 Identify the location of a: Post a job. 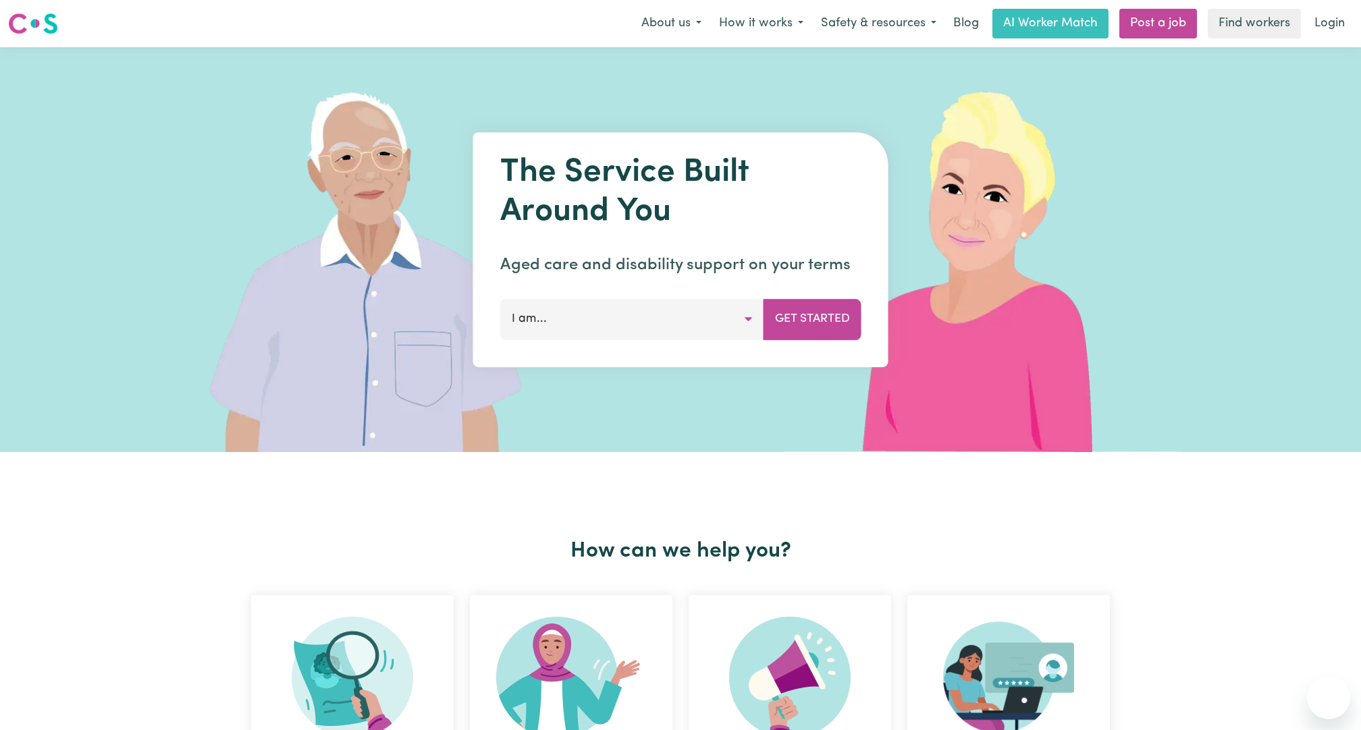
(1158, 24).